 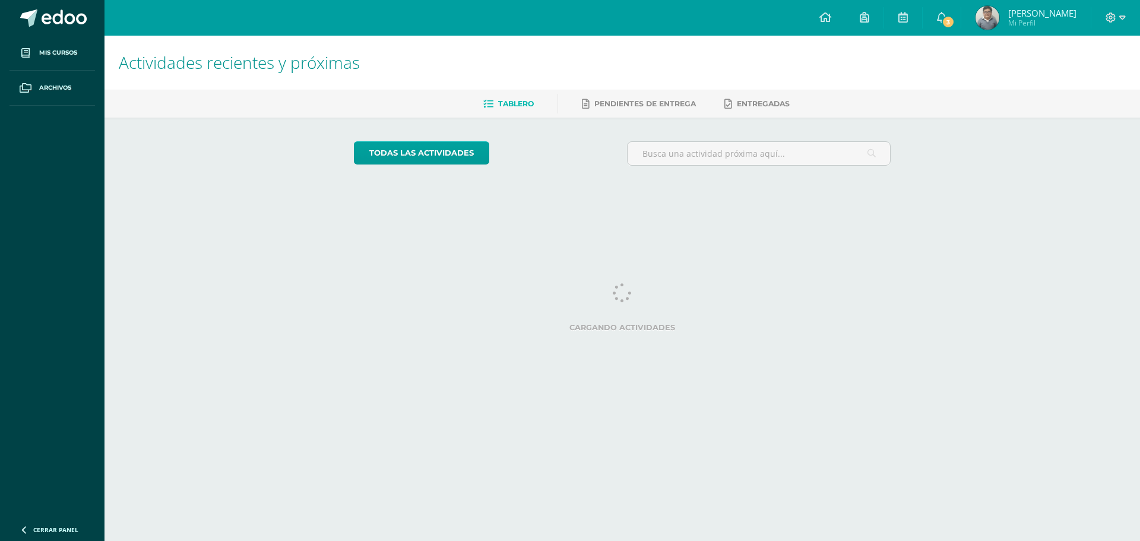 What do you see at coordinates (516, 103) in the screenshot?
I see `span: Tablero` at bounding box center [516, 103].